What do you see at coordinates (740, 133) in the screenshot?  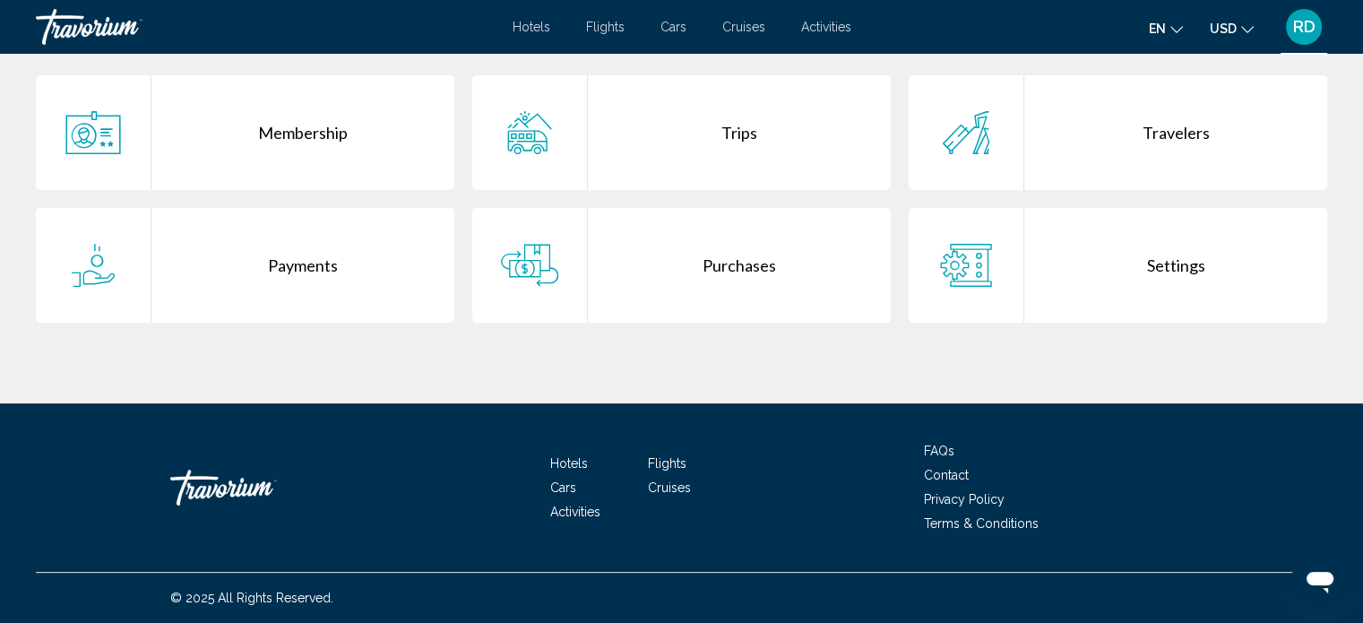 I see `div: Trips` at bounding box center [740, 133].